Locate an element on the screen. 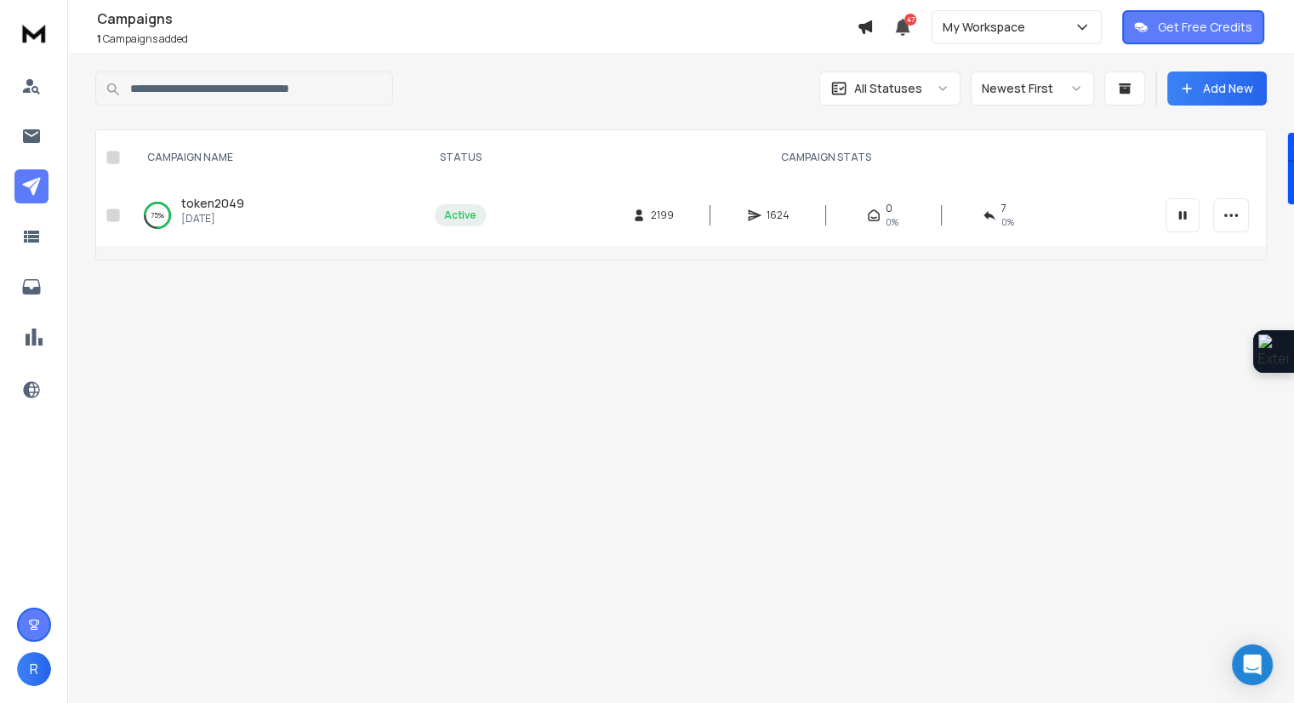 Image resolution: width=1294 pixels, height=703 pixels. button: Add New is located at coordinates (1216, 88).